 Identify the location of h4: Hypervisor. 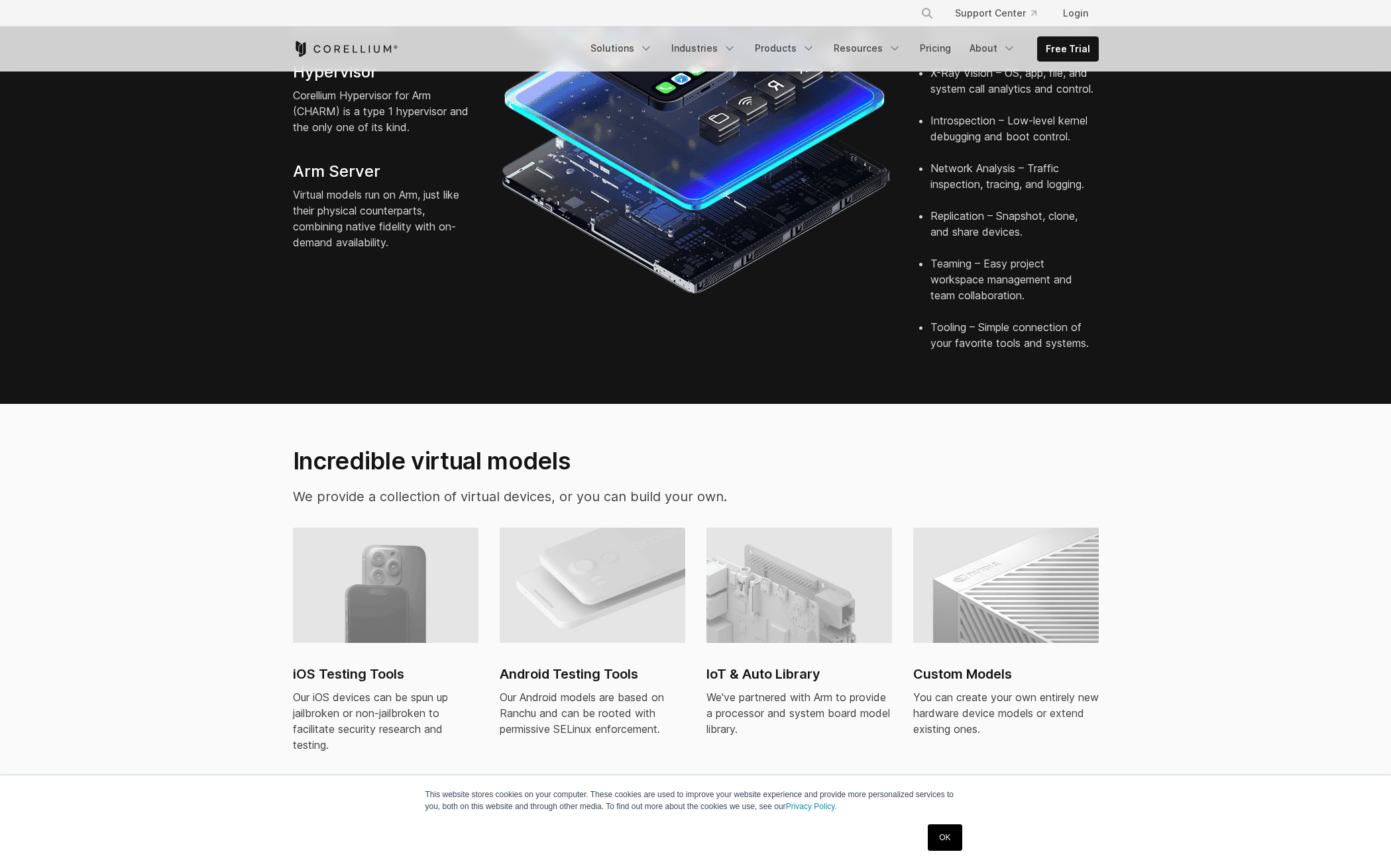
(383, 72).